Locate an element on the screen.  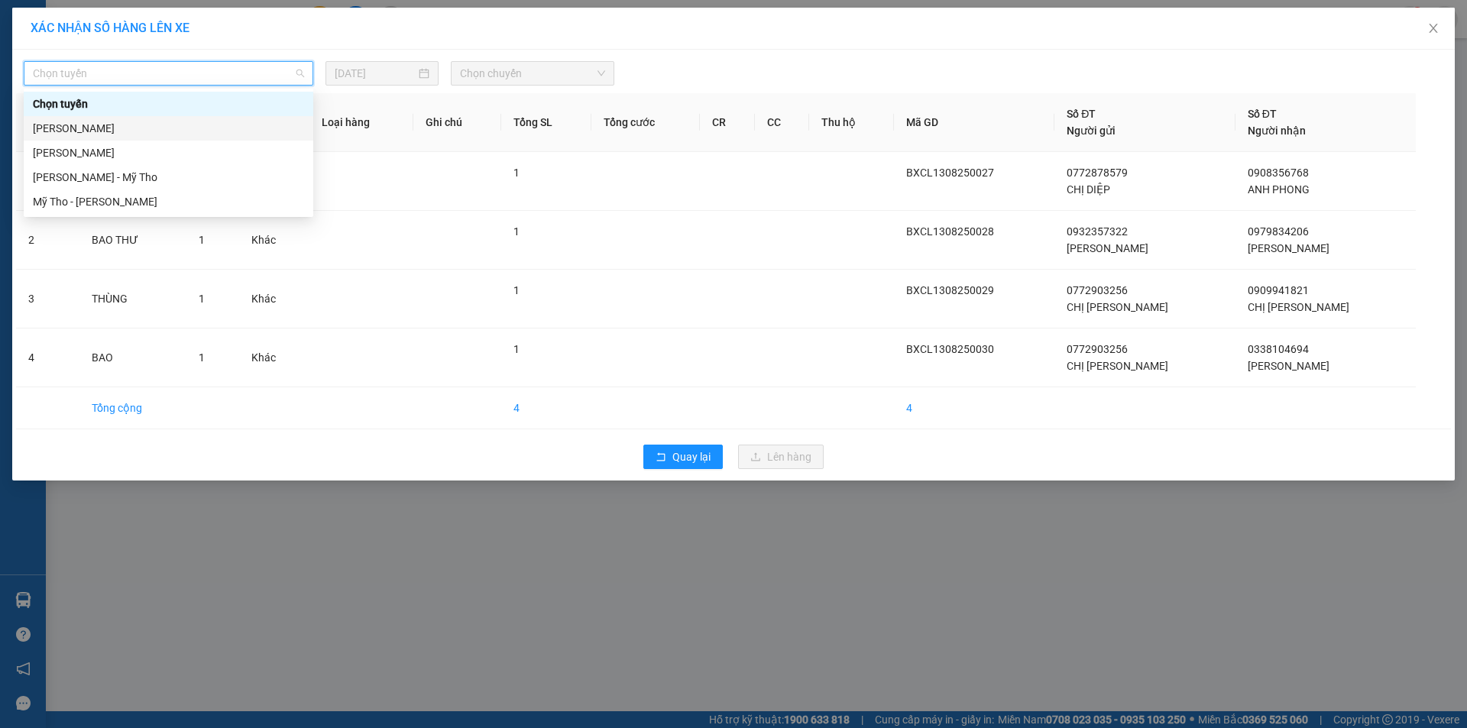
td: THÙNG is located at coordinates (133, 299).